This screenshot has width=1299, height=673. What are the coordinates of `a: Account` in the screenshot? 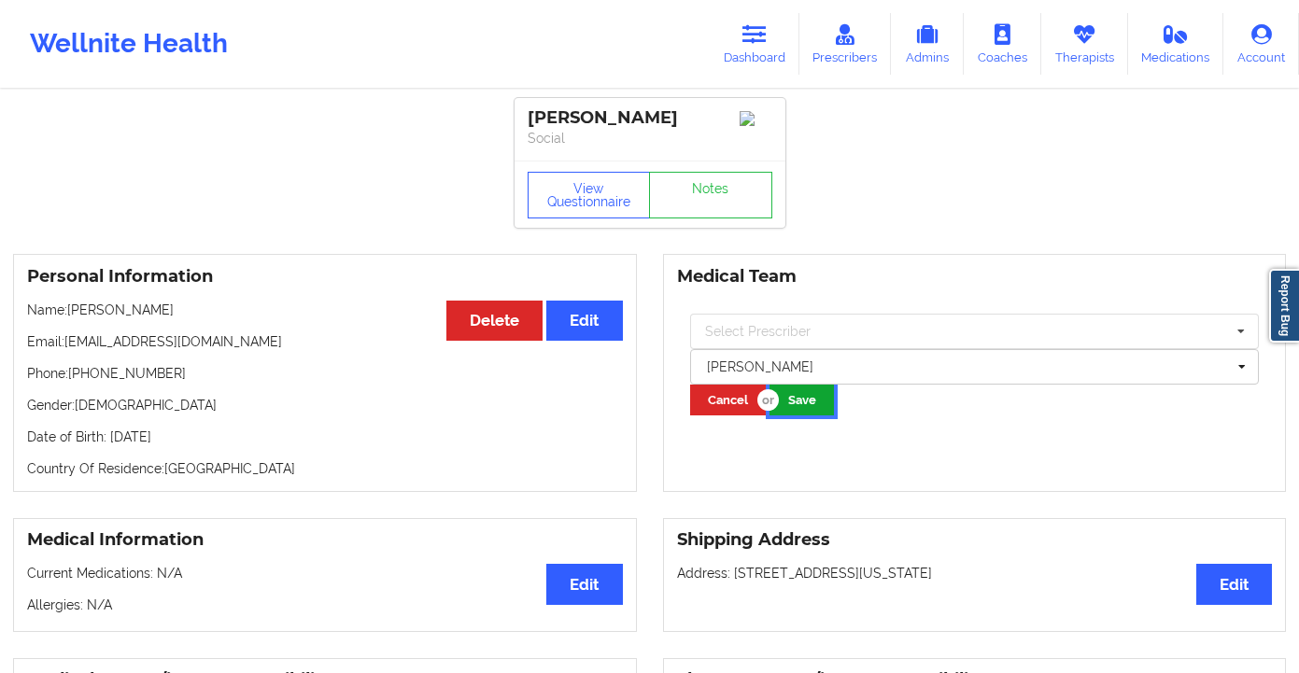 It's located at (1261, 44).